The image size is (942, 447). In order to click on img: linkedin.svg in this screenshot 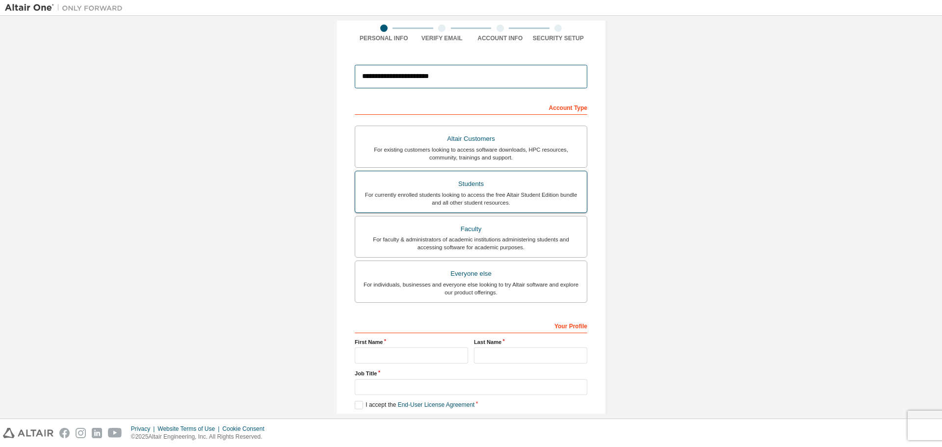, I will do `click(97, 433)`.